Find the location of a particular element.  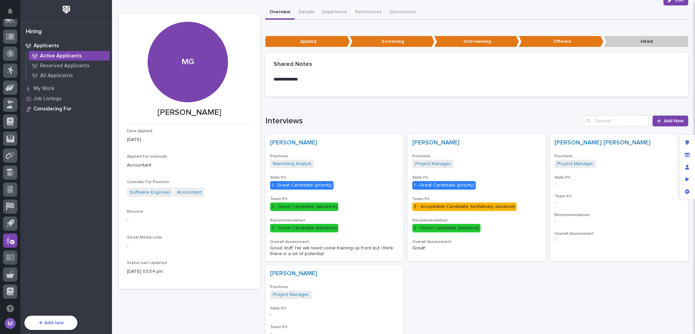

a: Considering For is located at coordinates (66, 109).